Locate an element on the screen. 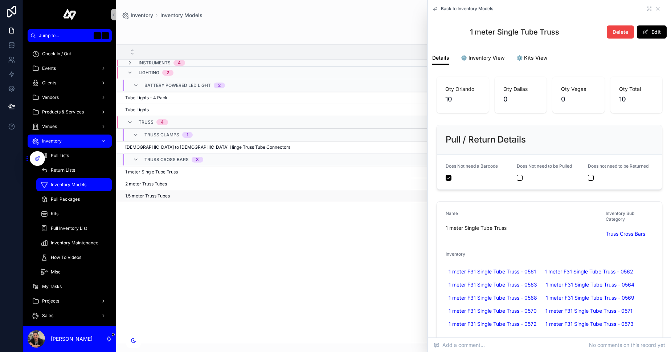  div: 3 is located at coordinates (198, 159).